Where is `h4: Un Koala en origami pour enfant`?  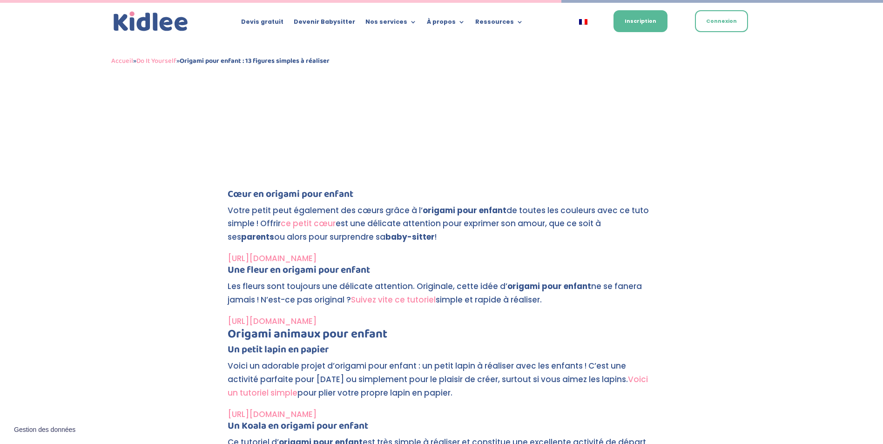 h4: Un Koala en origami pour enfant is located at coordinates (442, 428).